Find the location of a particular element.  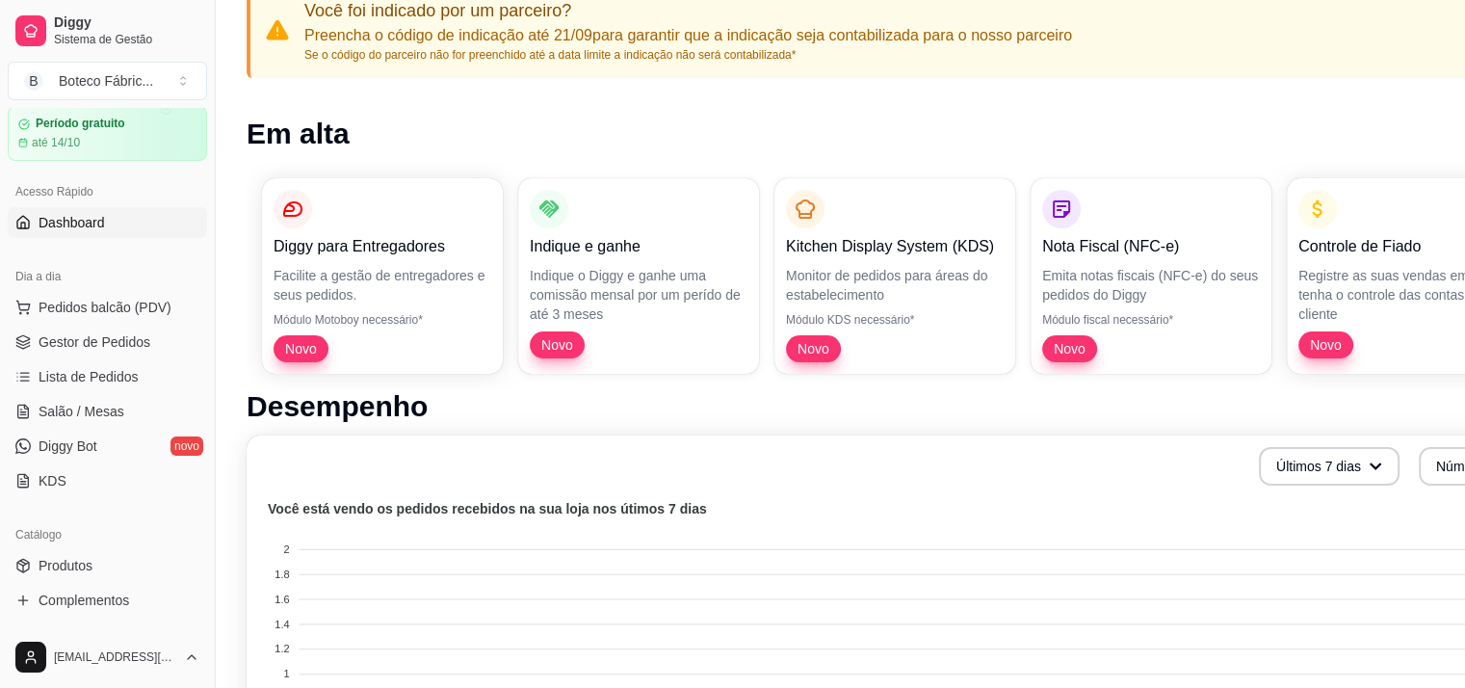

div: Dia a dia is located at coordinates (107, 277).